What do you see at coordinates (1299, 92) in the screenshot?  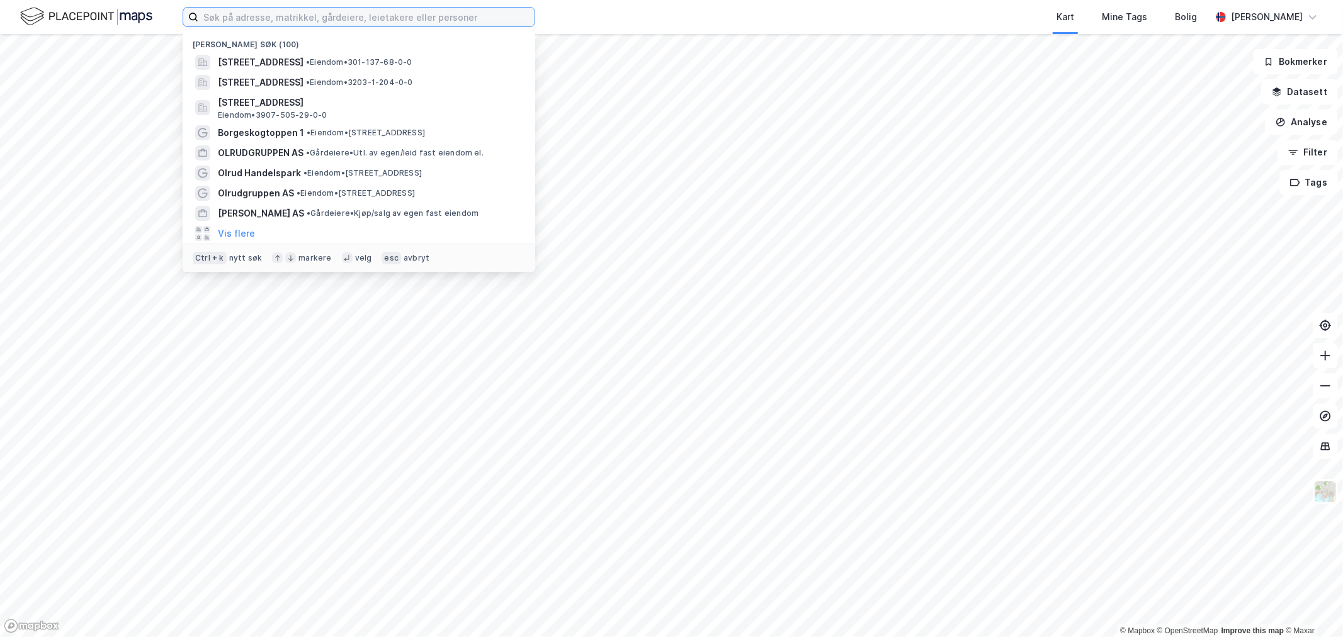 I see `button: Datasett` at bounding box center [1299, 92].